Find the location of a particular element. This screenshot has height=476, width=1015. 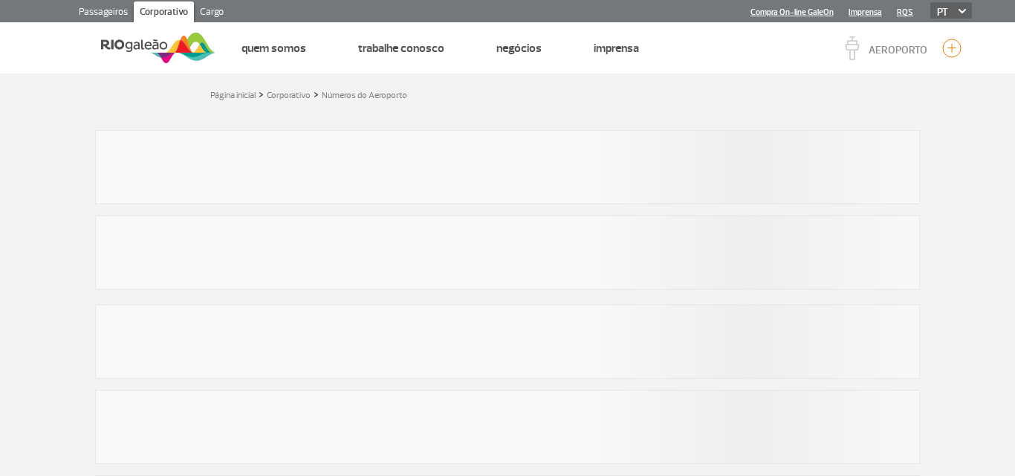

a: Cargo is located at coordinates (212, 13).